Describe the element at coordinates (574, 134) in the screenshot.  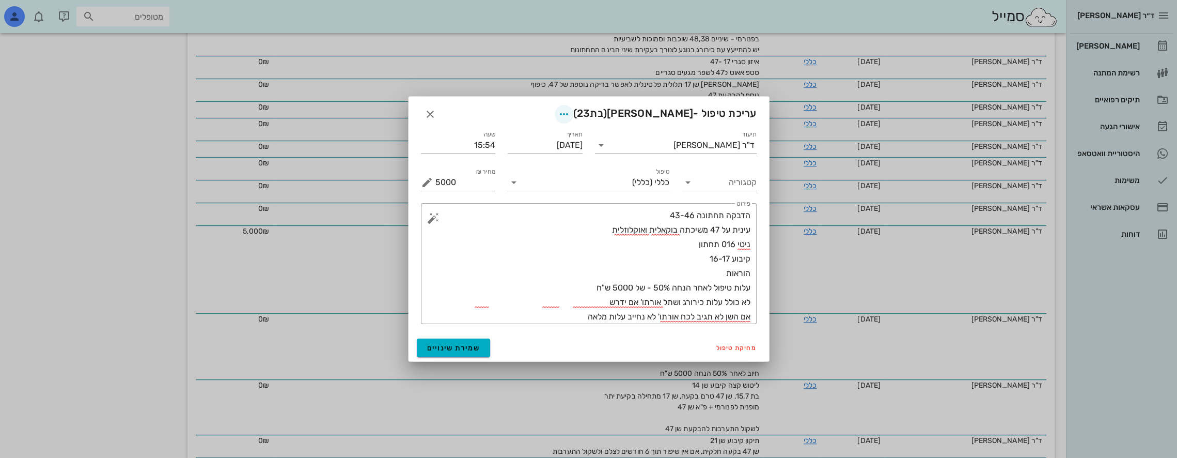
I see `label: תאריך` at that location.